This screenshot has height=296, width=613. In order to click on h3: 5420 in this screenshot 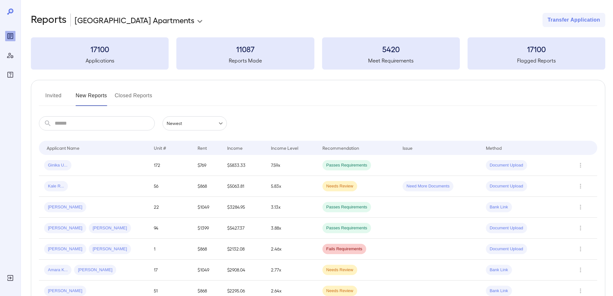, I will do `click(391, 49)`.